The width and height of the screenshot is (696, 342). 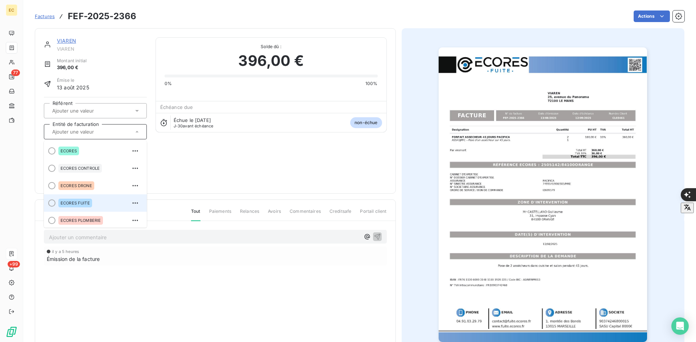 What do you see at coordinates (220, 214) in the screenshot?
I see `span: Paiements` at bounding box center [220, 214].